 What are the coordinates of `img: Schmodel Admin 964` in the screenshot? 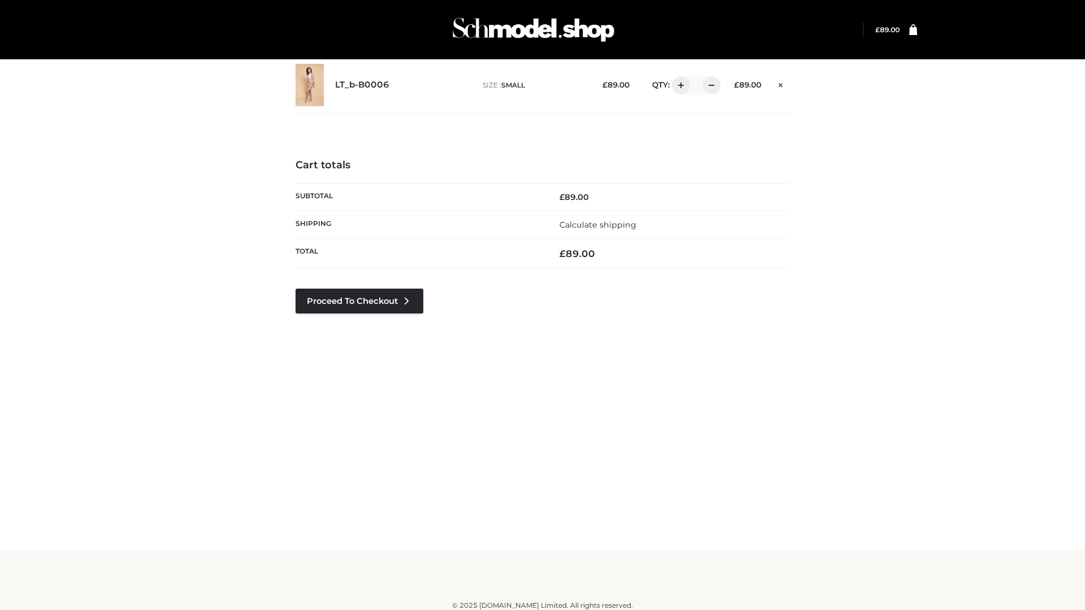 It's located at (533, 29).